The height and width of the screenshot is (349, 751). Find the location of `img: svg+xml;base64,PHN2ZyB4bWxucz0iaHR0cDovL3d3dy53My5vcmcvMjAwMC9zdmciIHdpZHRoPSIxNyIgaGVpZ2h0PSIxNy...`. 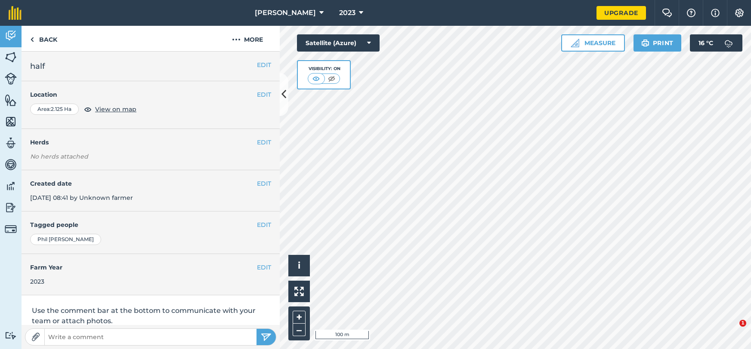

img: svg+xml;base64,PHN2ZyB4bWxucz0iaHR0cDovL3d3dy53My5vcmcvMjAwMC9zdmciIHdpZHRoPSIxNyIgaGVpZ2h0PSIxNy... is located at coordinates (715, 13).